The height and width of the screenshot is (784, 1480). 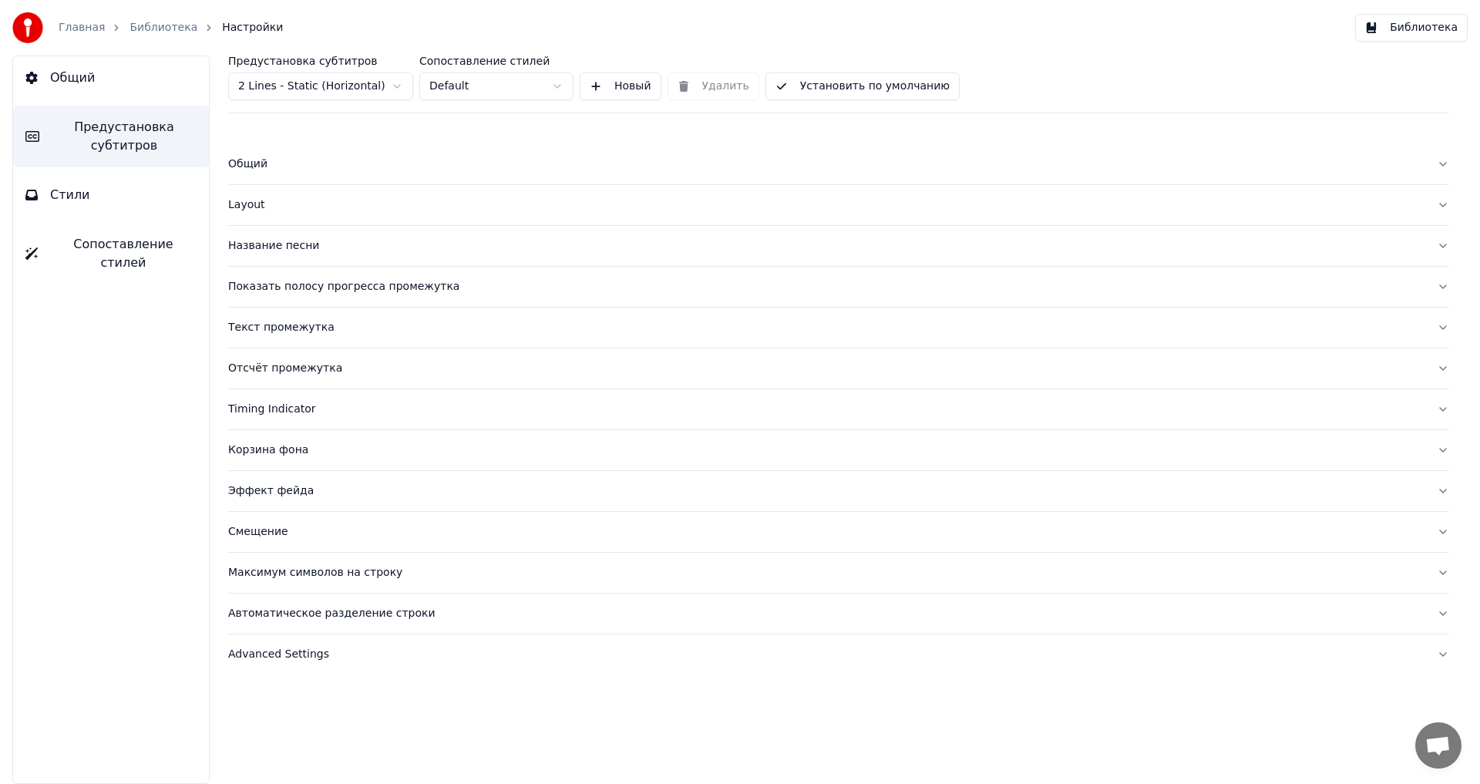 What do you see at coordinates (826, 368) in the screenshot?
I see `div: Отсчёт промежутка` at bounding box center [826, 368].